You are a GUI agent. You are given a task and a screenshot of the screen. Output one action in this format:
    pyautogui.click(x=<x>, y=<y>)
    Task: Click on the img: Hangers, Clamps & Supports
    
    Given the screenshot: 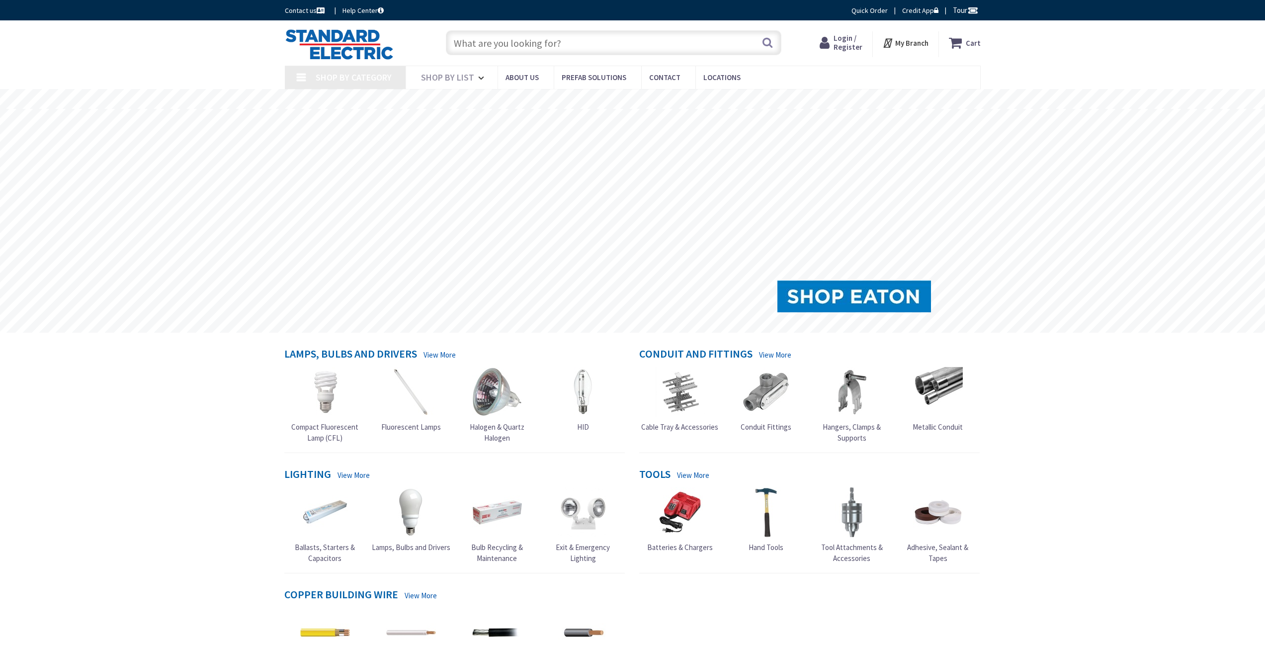 What is the action you would take?
    pyautogui.click(x=852, y=392)
    